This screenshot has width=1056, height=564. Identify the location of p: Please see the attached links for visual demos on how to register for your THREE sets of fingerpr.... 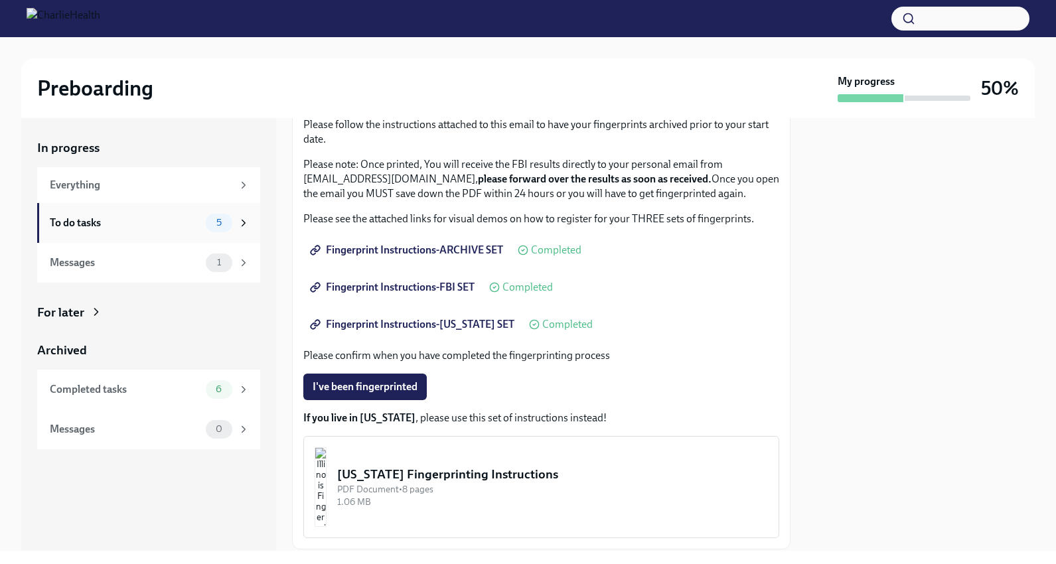
(541, 219).